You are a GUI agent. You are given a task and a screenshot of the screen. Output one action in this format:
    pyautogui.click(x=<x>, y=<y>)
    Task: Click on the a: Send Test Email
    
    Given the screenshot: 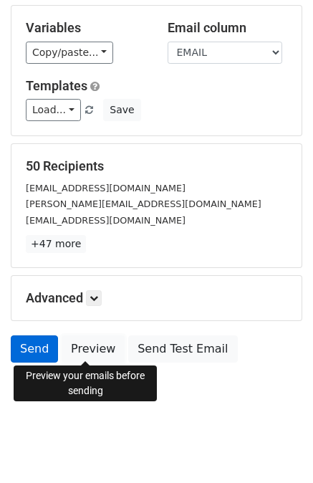 What is the action you would take?
    pyautogui.click(x=183, y=349)
    